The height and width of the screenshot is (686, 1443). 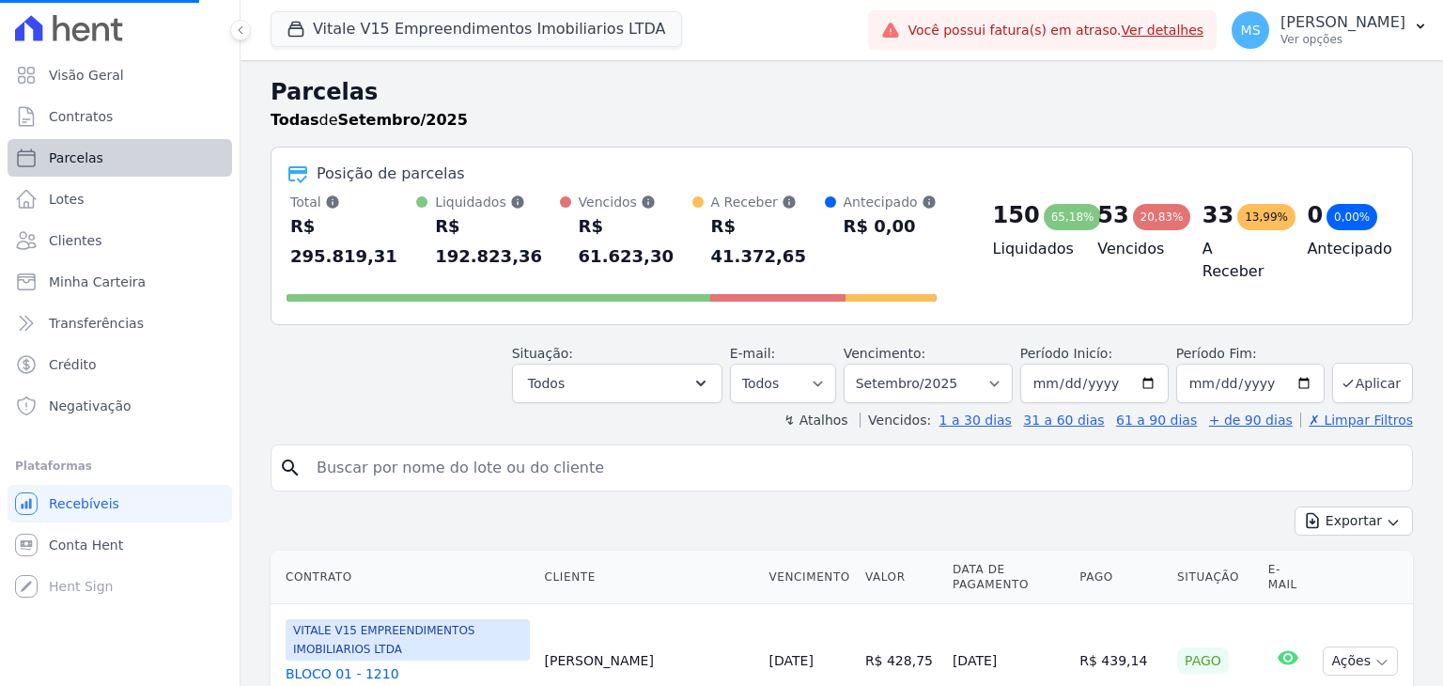 I want to click on div: Vencidos, so click(x=635, y=202).